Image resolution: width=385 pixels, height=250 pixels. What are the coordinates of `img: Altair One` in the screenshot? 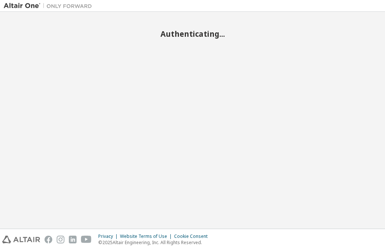 It's located at (50, 6).